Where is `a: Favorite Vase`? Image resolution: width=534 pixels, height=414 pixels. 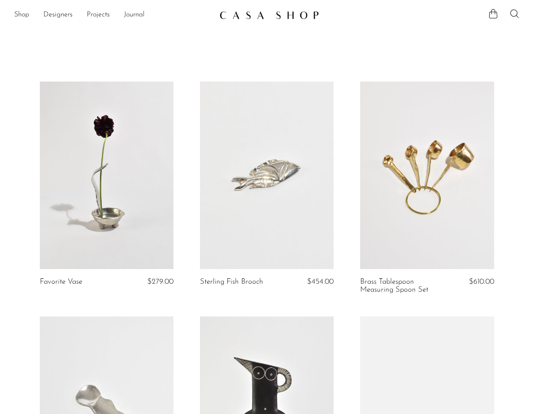 a: Favorite Vase is located at coordinates (61, 282).